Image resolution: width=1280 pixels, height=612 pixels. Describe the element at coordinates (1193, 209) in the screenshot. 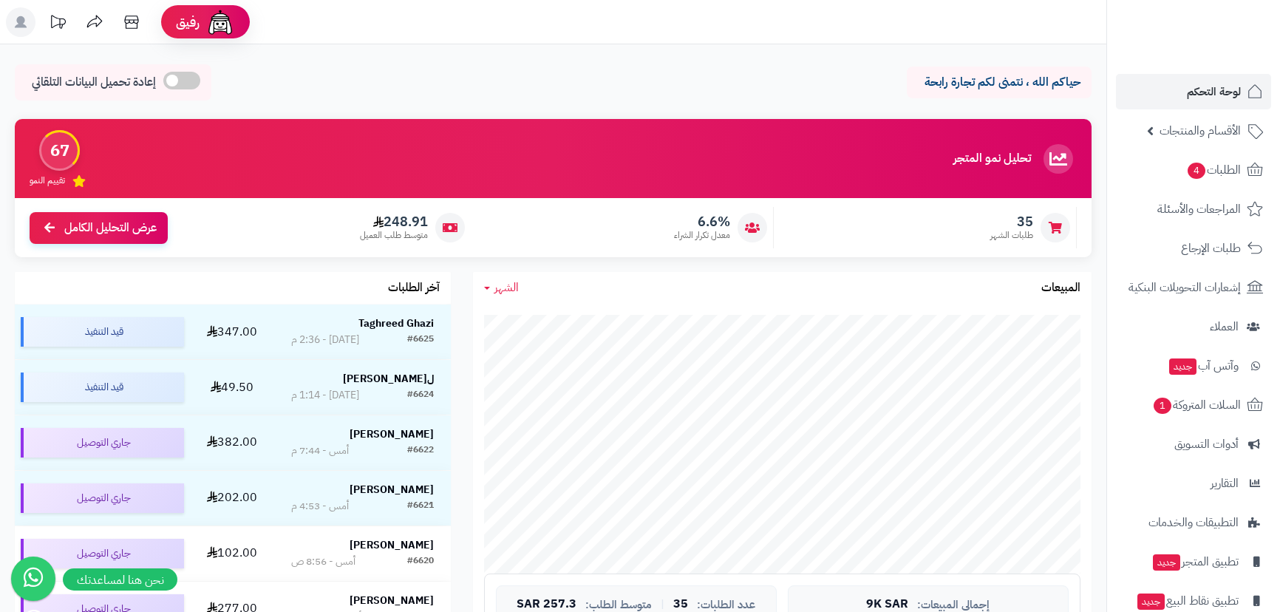

I see `a: المراجعات والأسئلة` at that location.